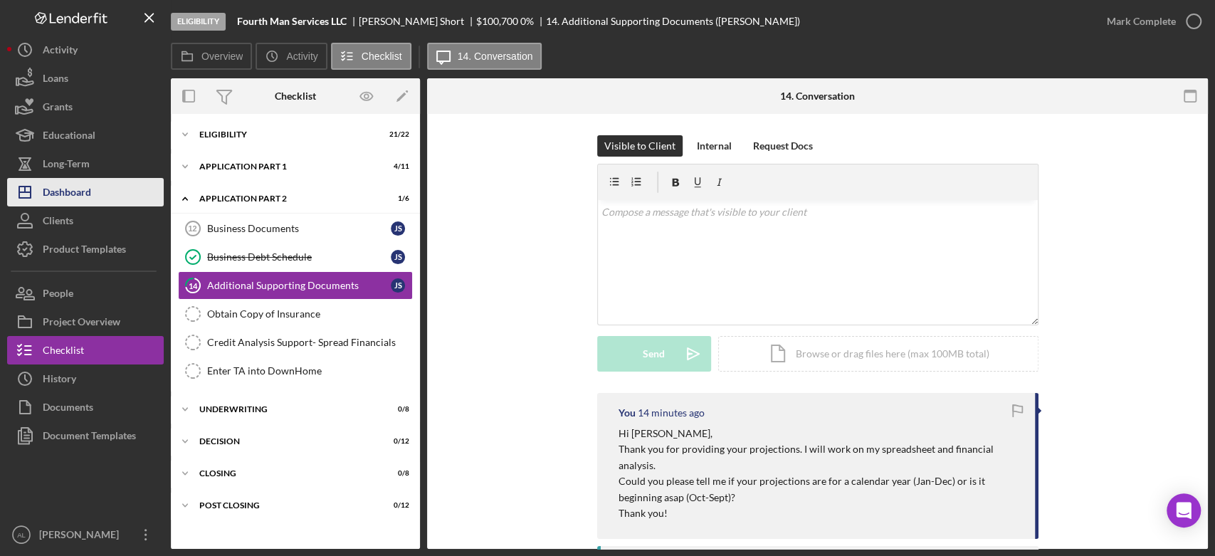 Image resolution: width=1215 pixels, height=556 pixels. What do you see at coordinates (85, 322) in the screenshot?
I see `button: Project Overview` at bounding box center [85, 322].